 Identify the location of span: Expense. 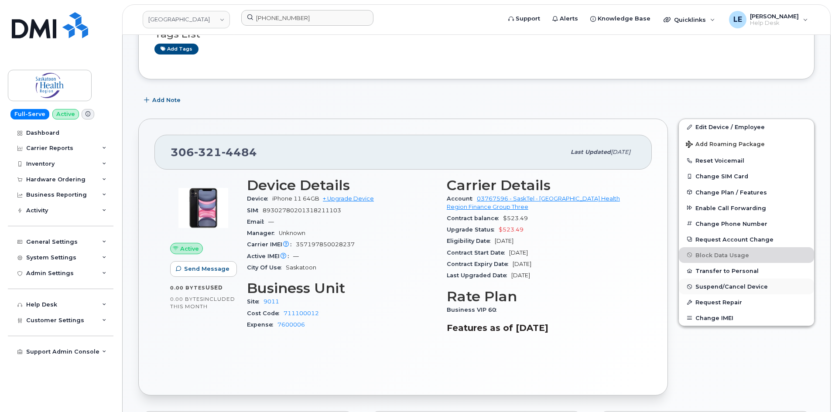
(262, 325).